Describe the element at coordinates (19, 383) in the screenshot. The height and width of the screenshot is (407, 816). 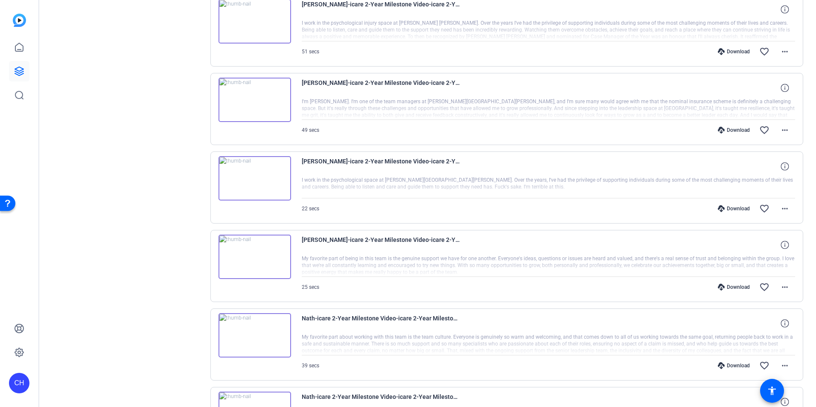
I see `div: CH` at that location.